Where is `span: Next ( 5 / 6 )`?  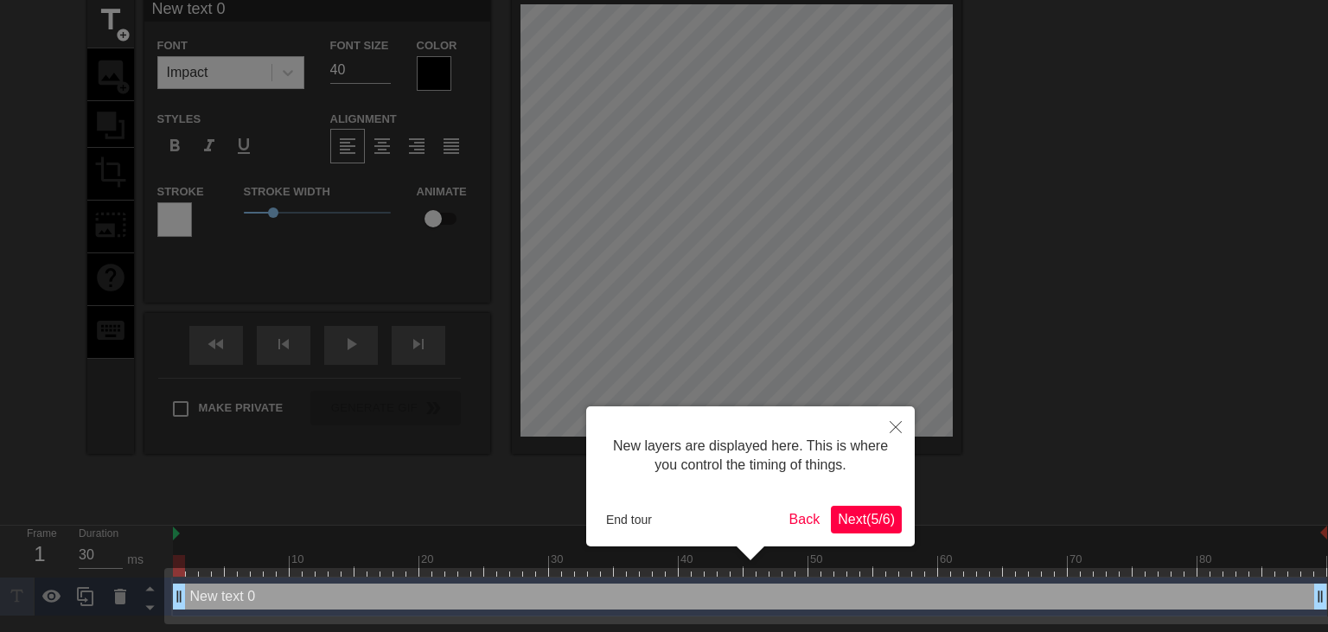 span: Next ( 5 / 6 ) is located at coordinates (866, 519).